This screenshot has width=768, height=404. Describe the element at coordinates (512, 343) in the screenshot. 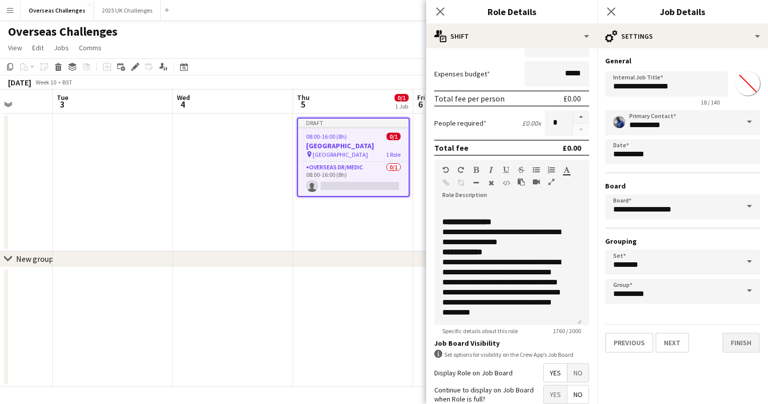

I see `h3: Job Board Visibility` at that location.